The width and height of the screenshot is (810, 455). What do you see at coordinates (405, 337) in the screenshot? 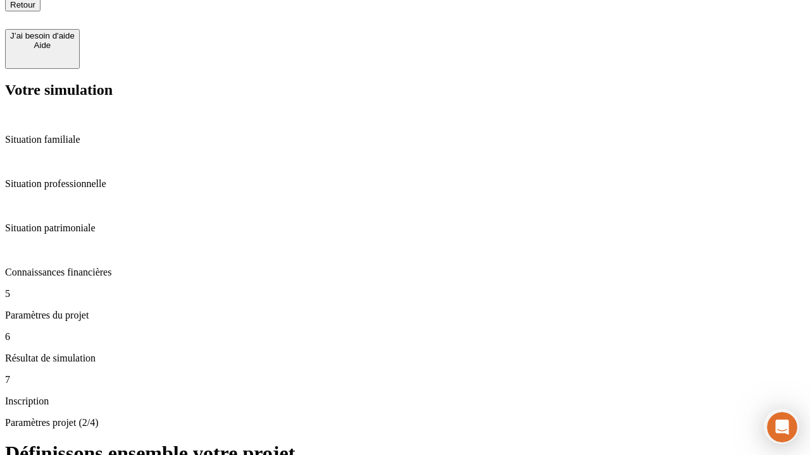
I see `p: 6` at bounding box center [405, 337].